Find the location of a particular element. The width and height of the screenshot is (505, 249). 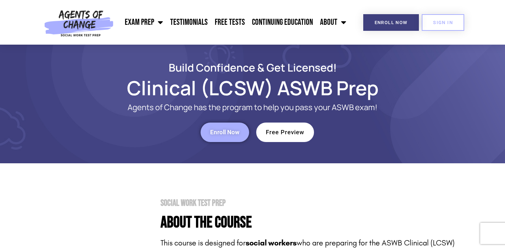

span: SIGN IN is located at coordinates (443, 22).